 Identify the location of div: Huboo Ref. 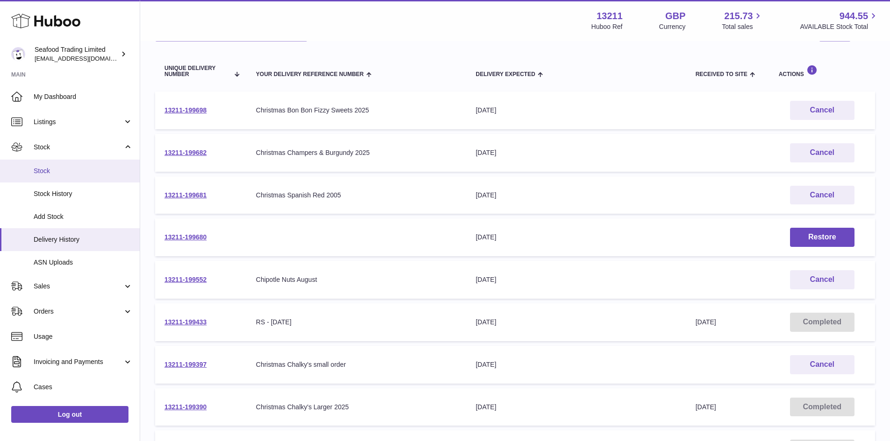
(607, 27).